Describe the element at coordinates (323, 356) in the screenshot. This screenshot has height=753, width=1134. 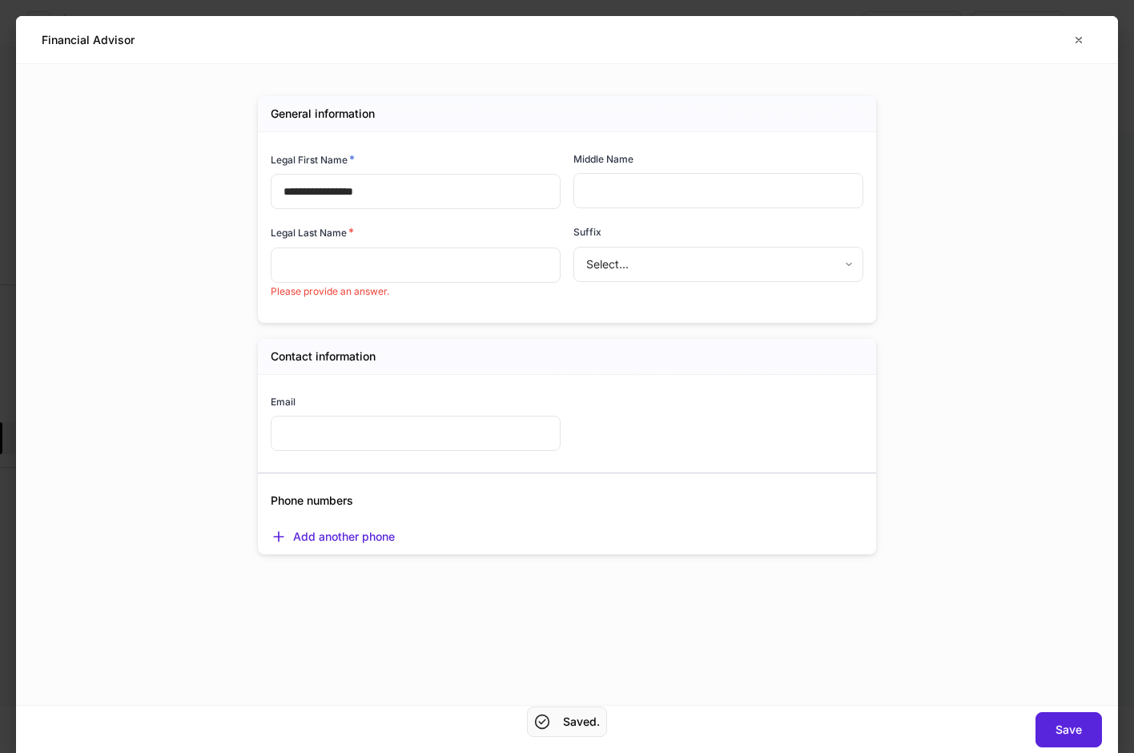
I see `h5: Contact information` at that location.